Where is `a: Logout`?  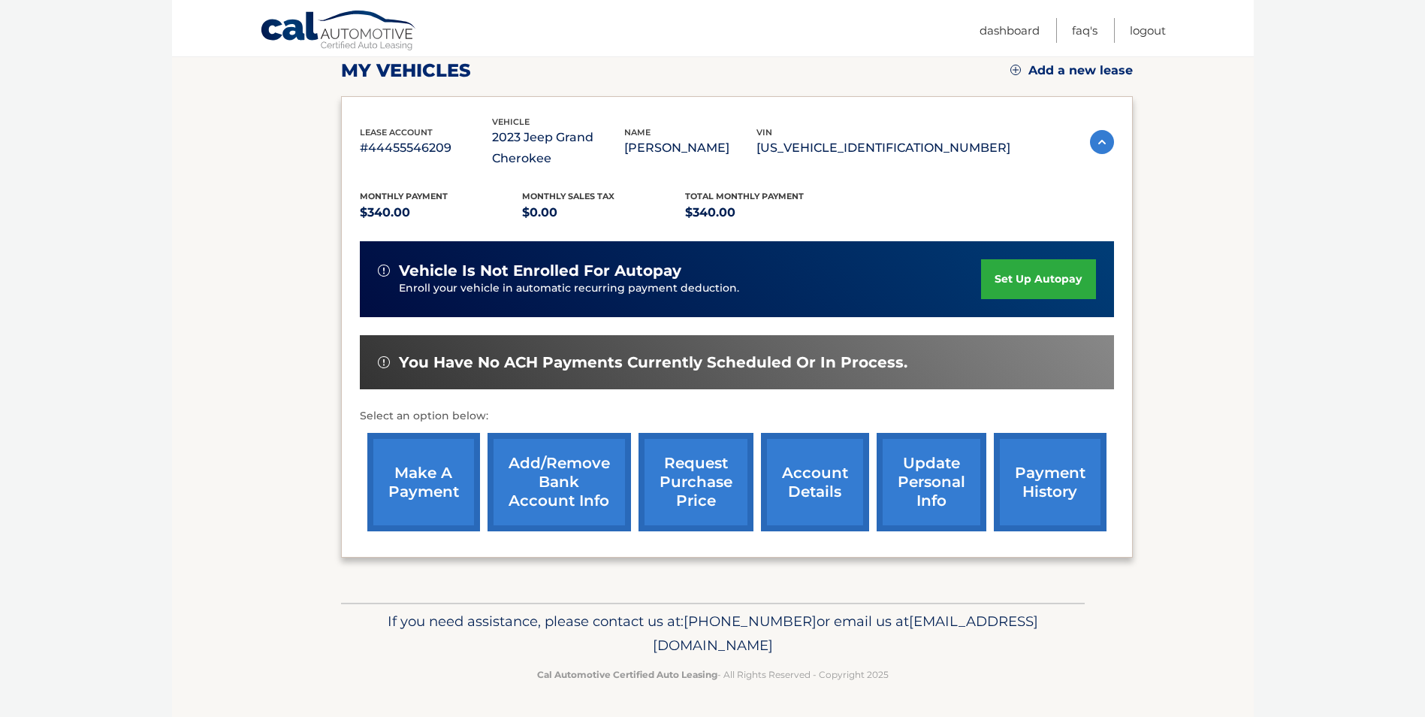
a: Logout is located at coordinates (1148, 30).